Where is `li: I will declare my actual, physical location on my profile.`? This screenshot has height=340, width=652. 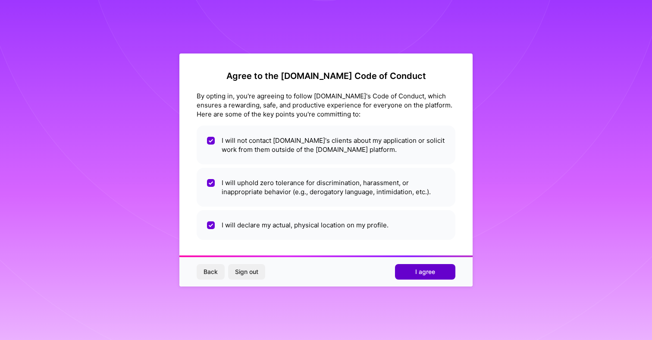 li: I will declare my actual, physical location on my profile. is located at coordinates (326, 225).